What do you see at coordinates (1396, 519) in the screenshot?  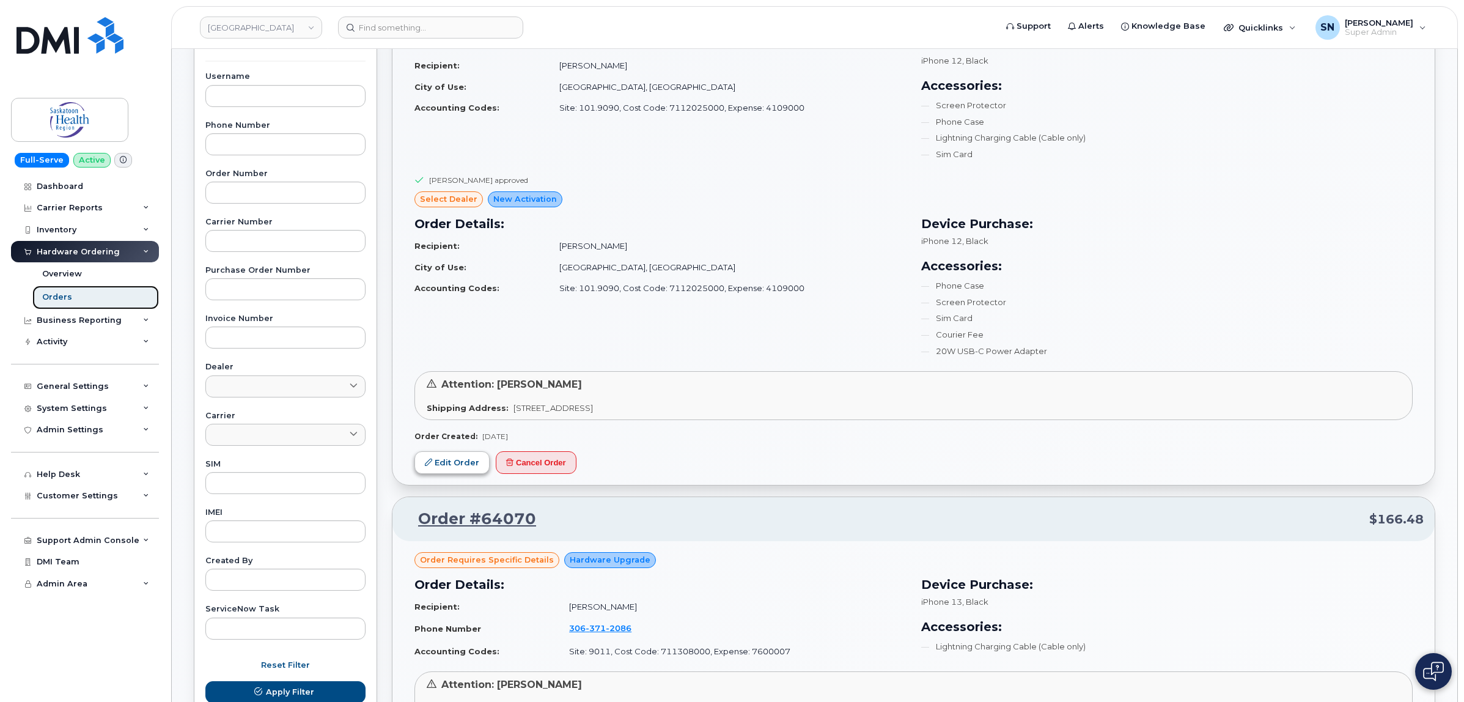 I see `span: $166.48` at bounding box center [1396, 519].